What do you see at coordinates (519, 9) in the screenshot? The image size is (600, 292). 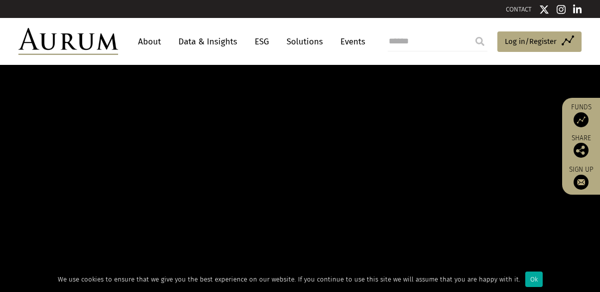 I see `a: CONTACT` at bounding box center [519, 9].